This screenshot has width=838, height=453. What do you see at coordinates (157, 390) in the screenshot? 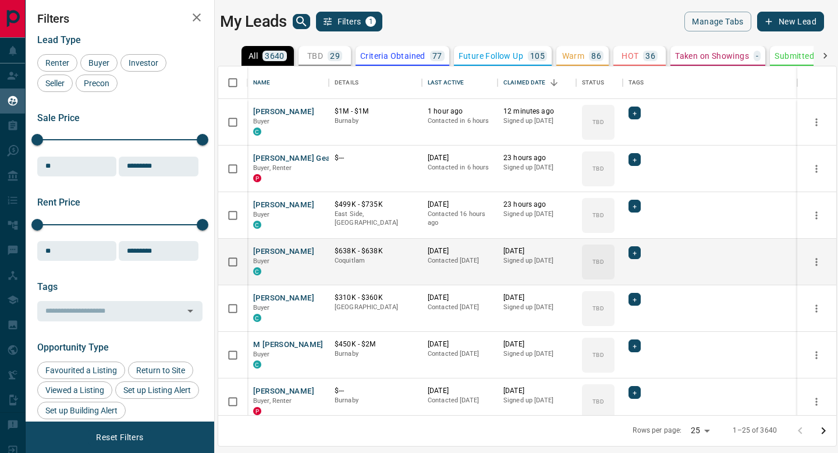
I see `span: Set up Listing Alert` at bounding box center [157, 390].